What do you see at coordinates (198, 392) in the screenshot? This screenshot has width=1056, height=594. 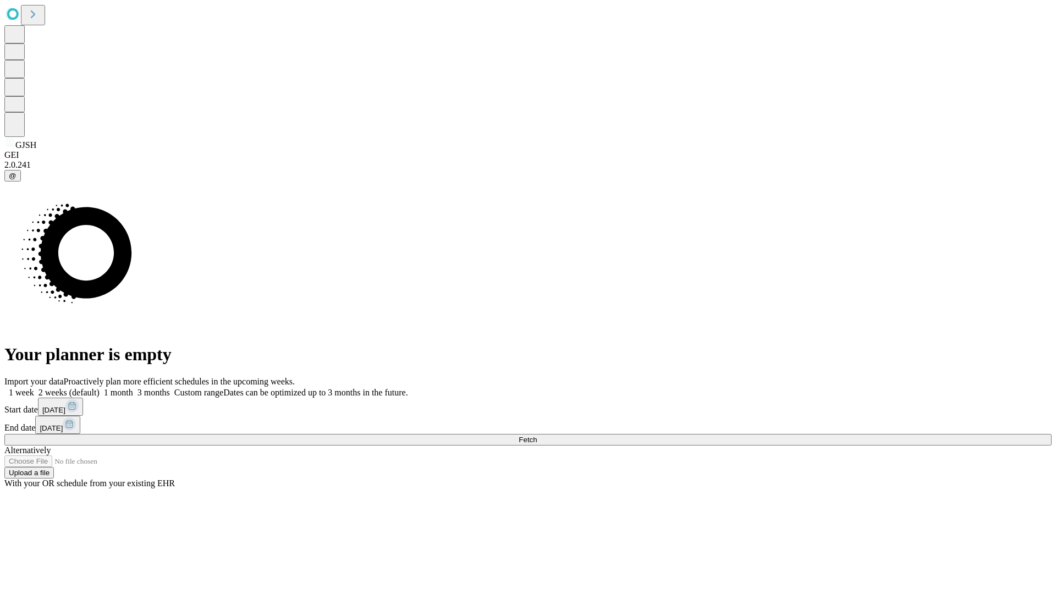 I see `span: Custom range` at bounding box center [198, 392].